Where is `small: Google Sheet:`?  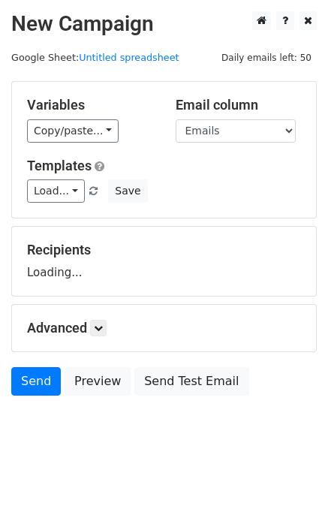 small: Google Sheet: is located at coordinates (95, 57).